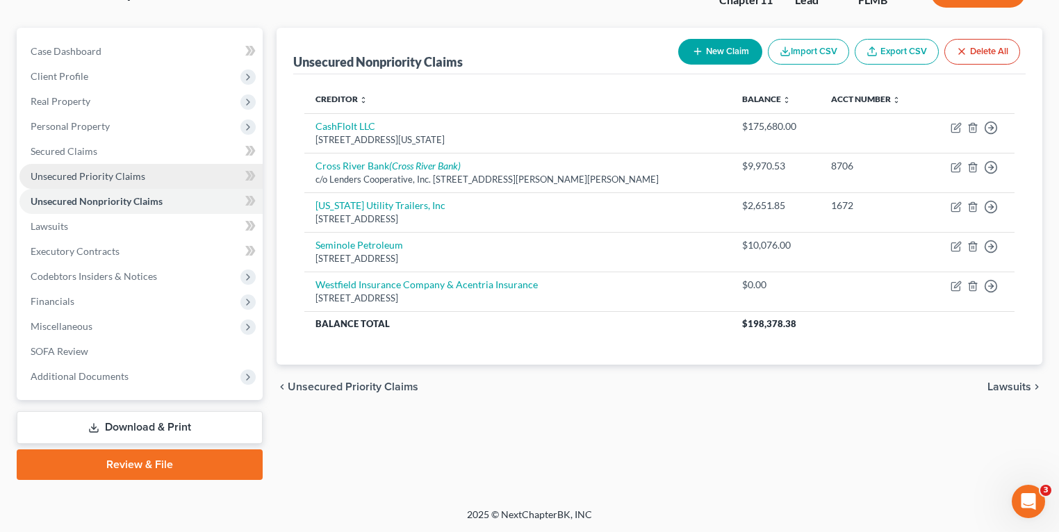 This screenshot has width=1059, height=532. Describe the element at coordinates (874, 206) in the screenshot. I see `div: 1672` at that location.